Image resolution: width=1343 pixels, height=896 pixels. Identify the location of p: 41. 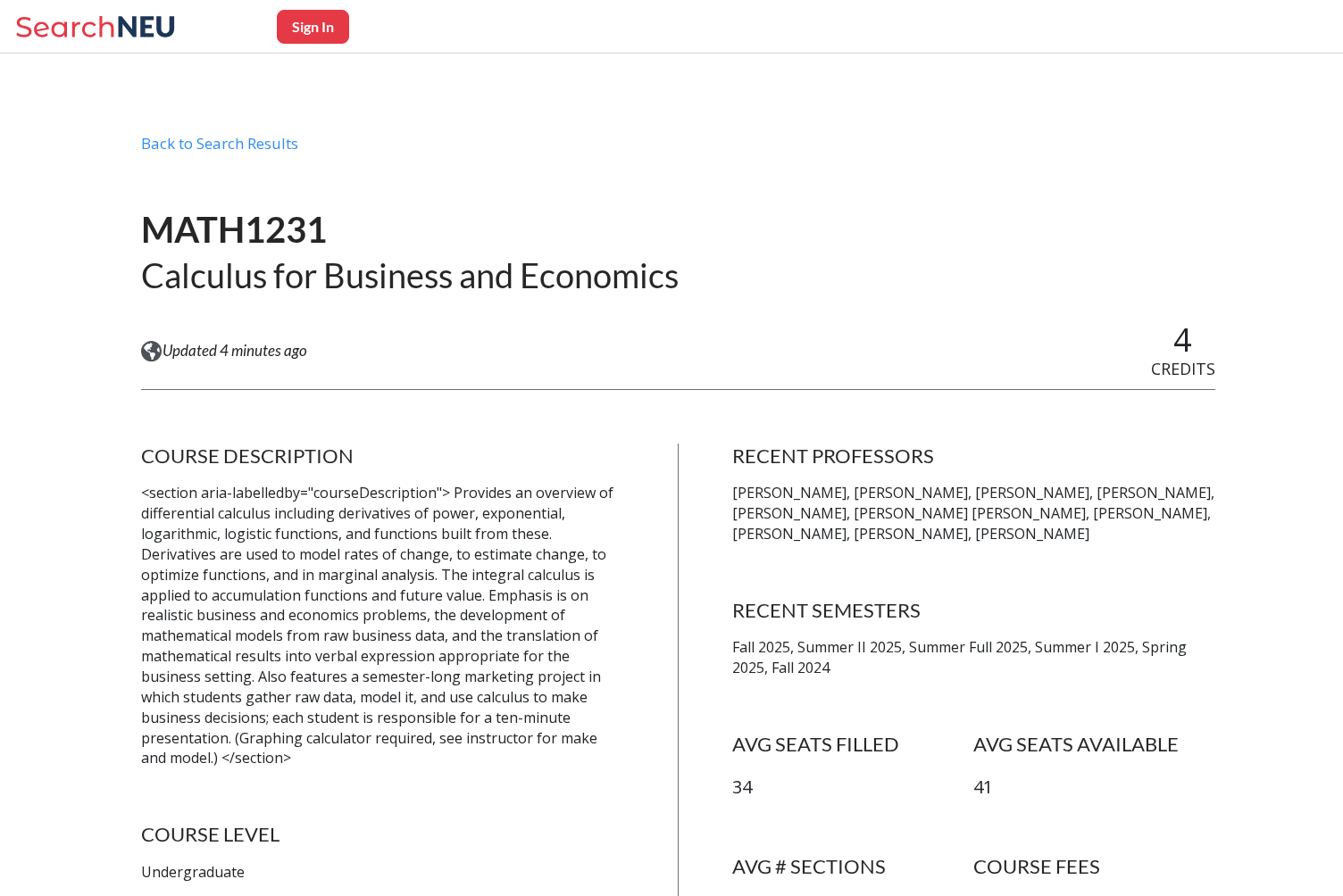
(1094, 788).